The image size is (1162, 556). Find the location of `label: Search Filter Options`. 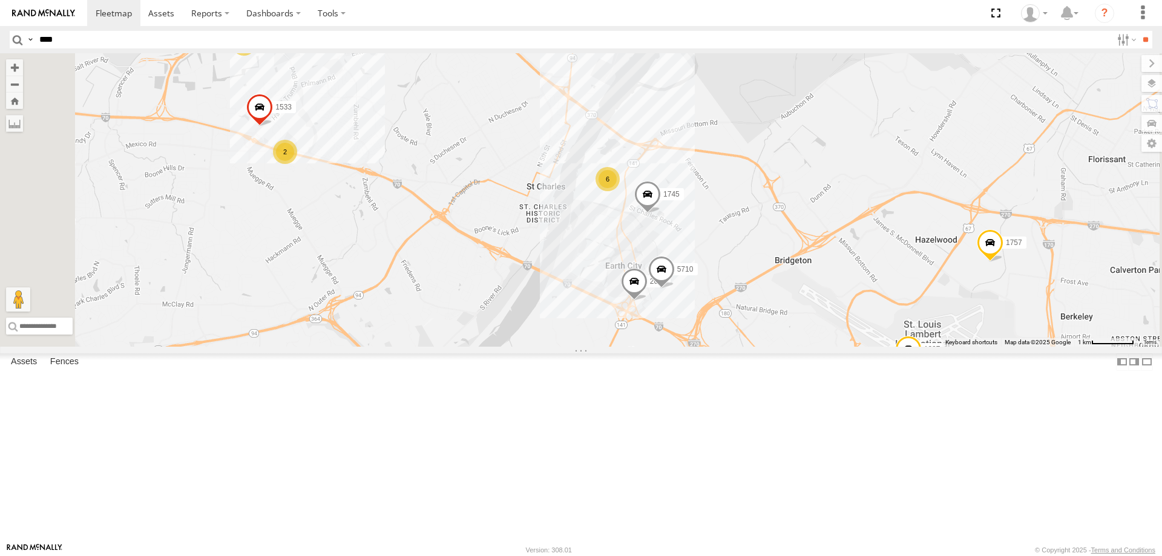

label: Search Filter Options is located at coordinates (1125, 39).